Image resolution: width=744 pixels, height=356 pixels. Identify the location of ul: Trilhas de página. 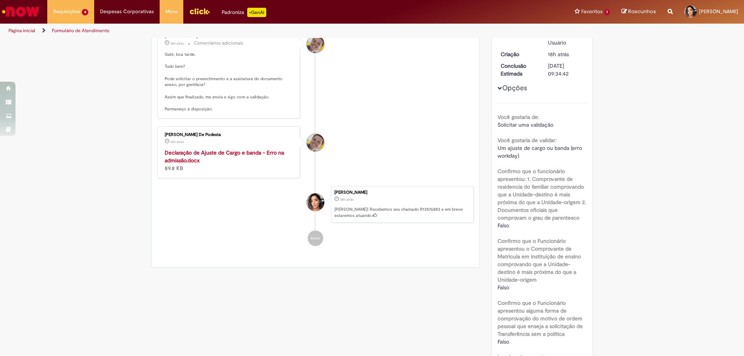
(248, 31).